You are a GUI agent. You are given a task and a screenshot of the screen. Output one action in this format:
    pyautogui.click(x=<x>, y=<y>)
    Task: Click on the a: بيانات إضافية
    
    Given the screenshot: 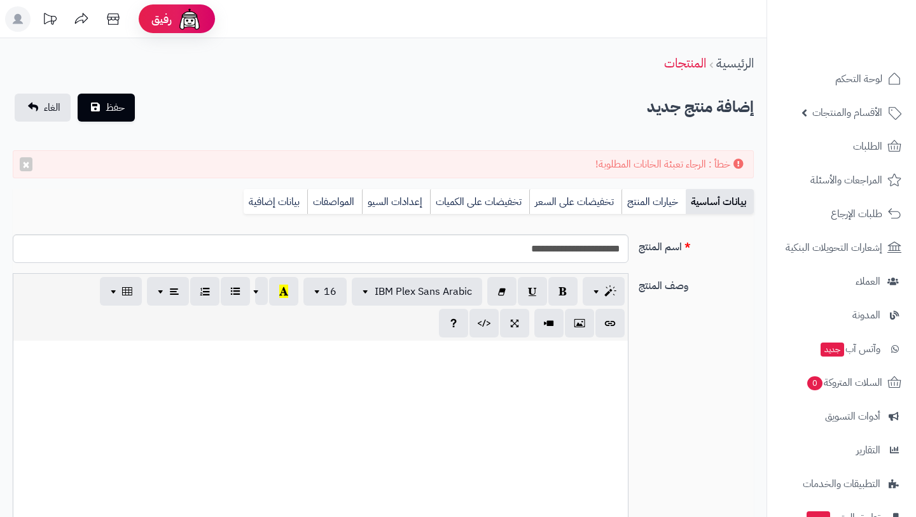 What is the action you would take?
    pyautogui.click(x=276, y=202)
    